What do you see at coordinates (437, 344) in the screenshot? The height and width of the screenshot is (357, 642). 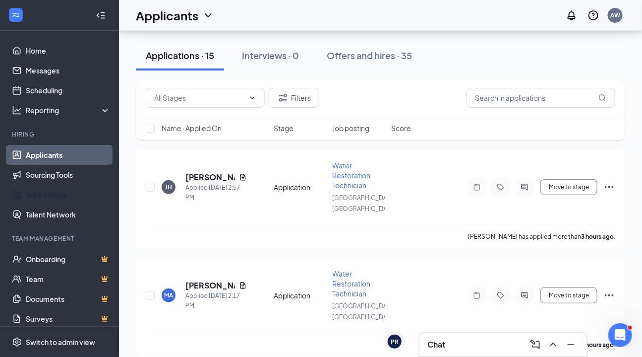 I see `h3: Chat` at bounding box center [437, 344].